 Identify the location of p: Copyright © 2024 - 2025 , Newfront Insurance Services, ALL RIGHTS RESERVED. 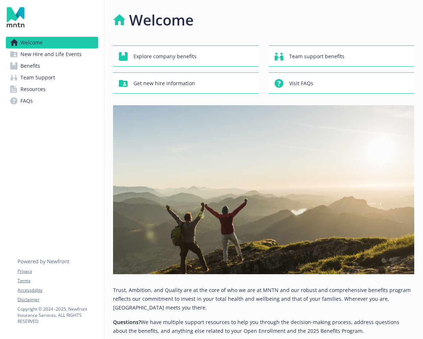
(58, 315).